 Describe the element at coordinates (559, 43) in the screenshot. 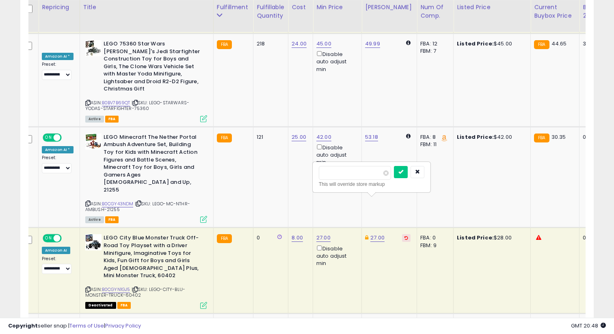

I see `span: 44.65` at that location.